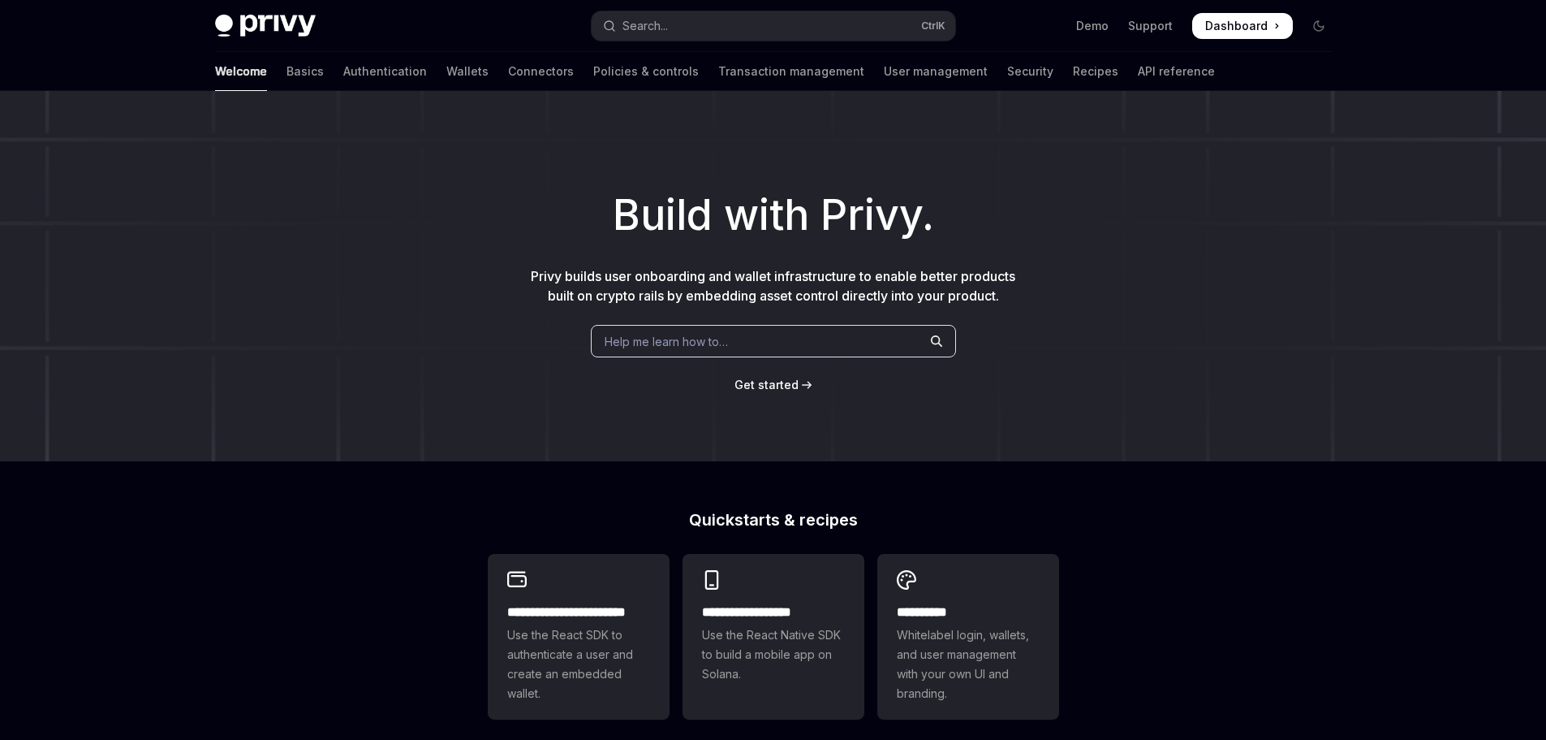  What do you see at coordinates (936, 71) in the screenshot?
I see `a: User management` at bounding box center [936, 71].